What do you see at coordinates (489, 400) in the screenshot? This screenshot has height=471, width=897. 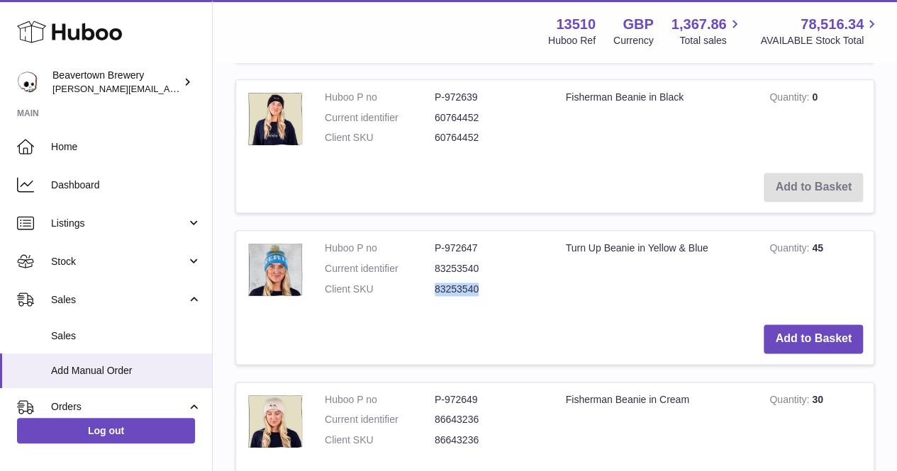 I see `dd: P-972649` at bounding box center [489, 400].